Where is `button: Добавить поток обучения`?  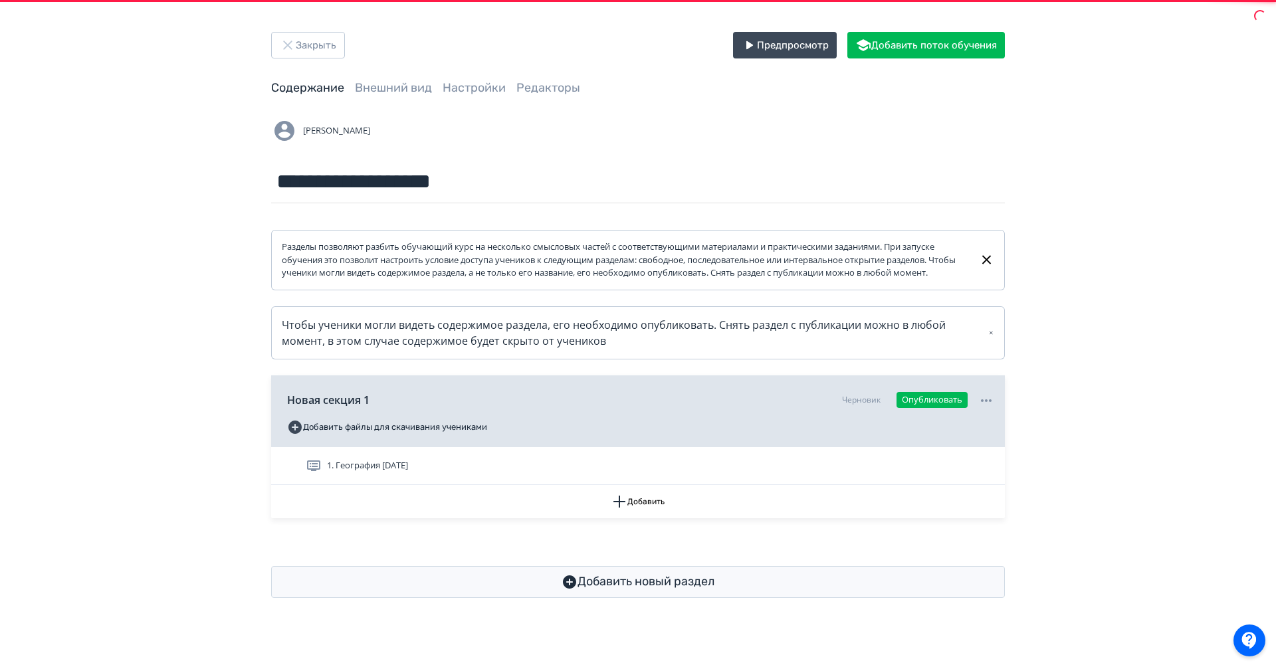
button: Добавить поток обучения is located at coordinates (926, 45).